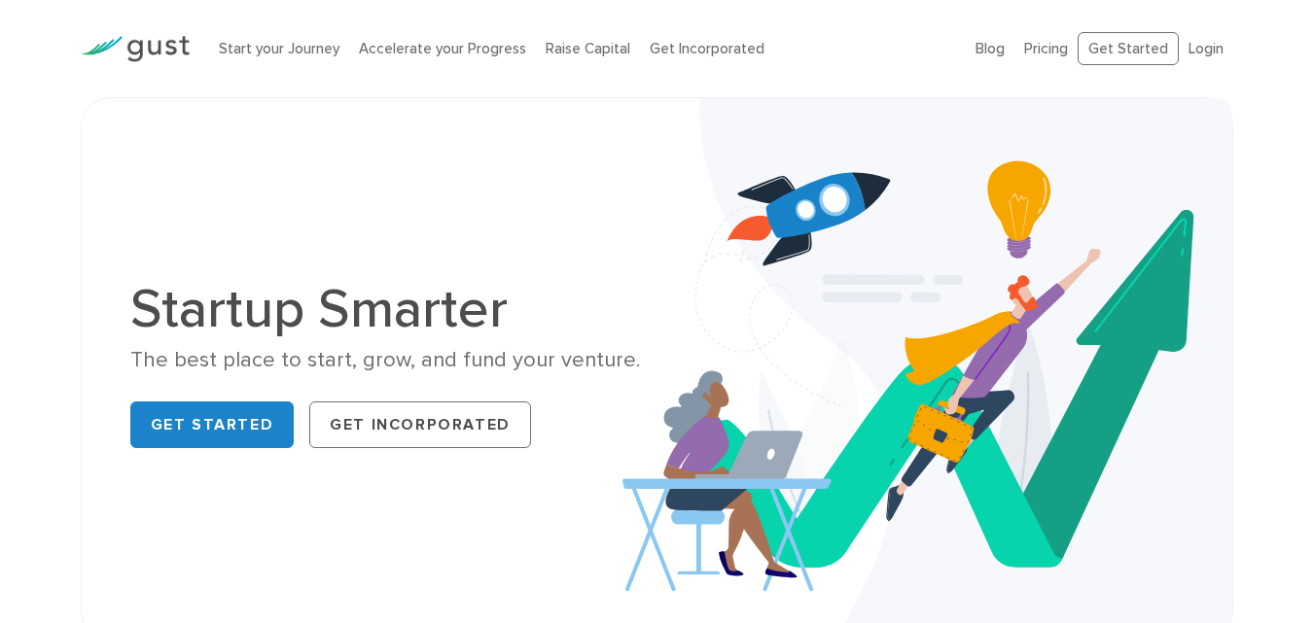 This screenshot has width=1314, height=623. I want to click on a: Accelerate your Progress, so click(442, 49).